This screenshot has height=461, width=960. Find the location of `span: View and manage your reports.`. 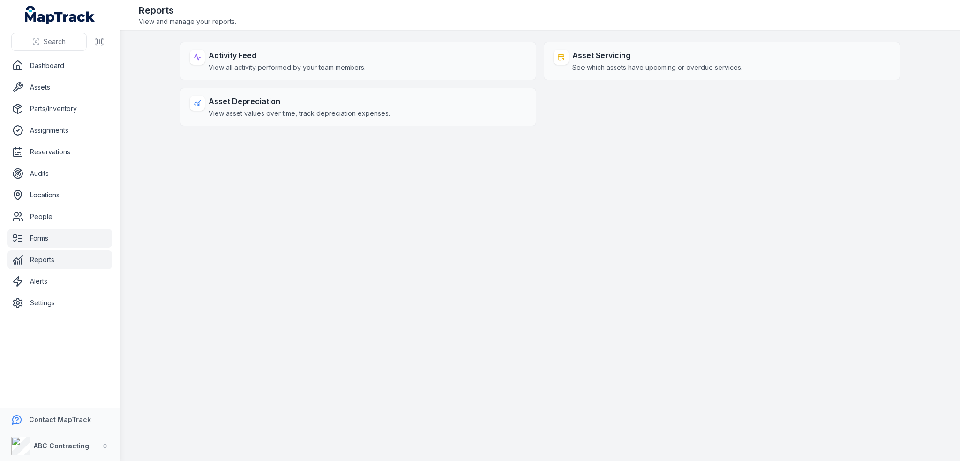

span: View and manage your reports. is located at coordinates (187, 22).